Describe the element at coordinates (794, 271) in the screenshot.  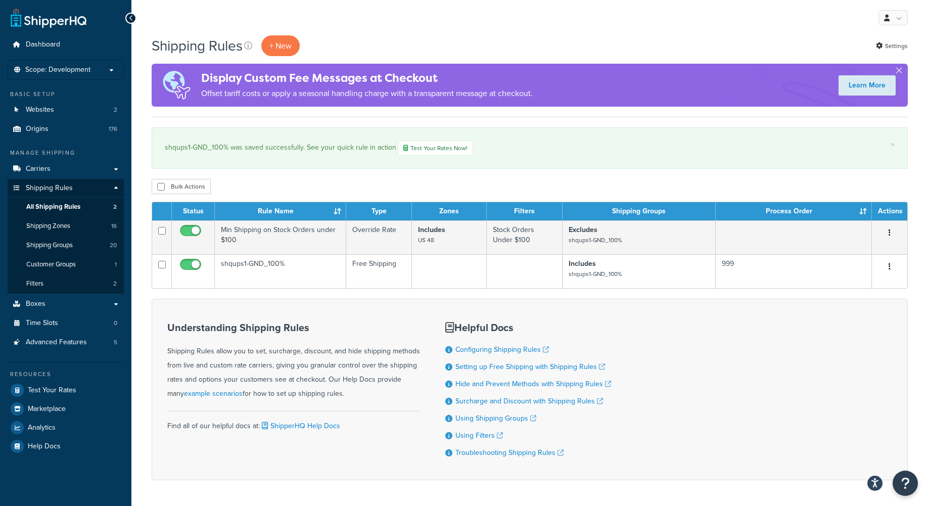
I see `td: 999` at that location.